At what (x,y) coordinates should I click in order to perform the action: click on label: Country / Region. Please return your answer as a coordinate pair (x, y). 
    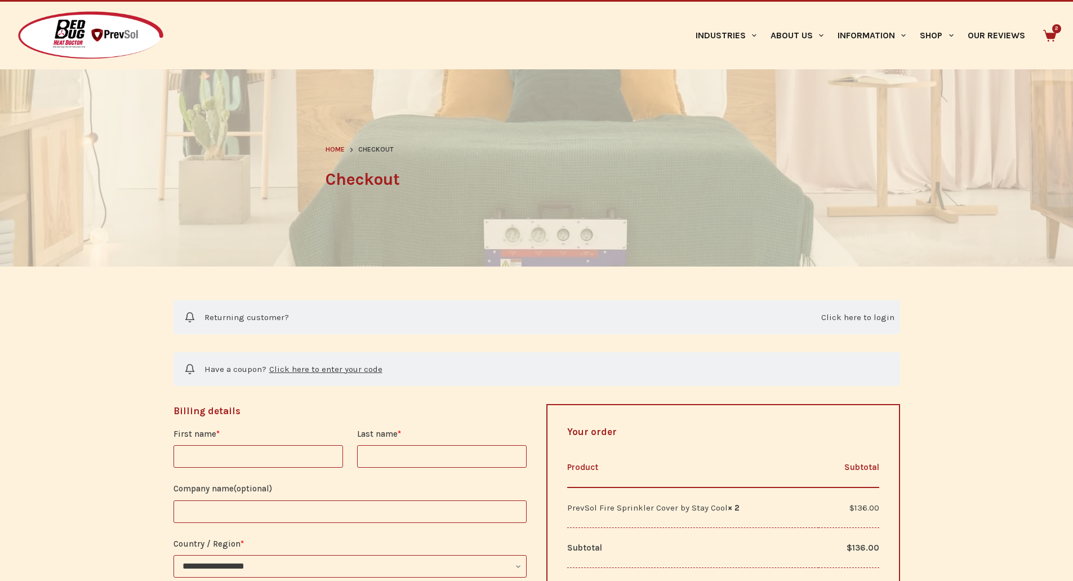
    Looking at the image, I should click on (350, 543).